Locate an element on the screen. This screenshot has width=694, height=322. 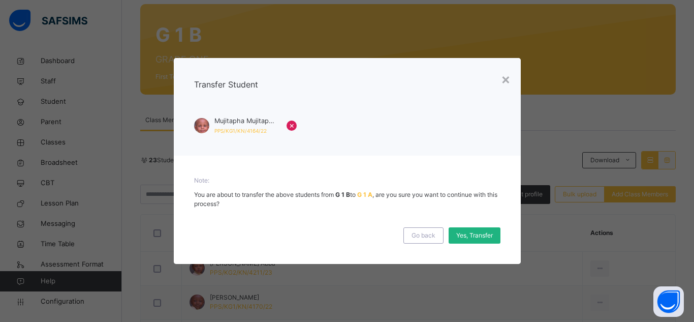
span: Go back is located at coordinates (423, 235).